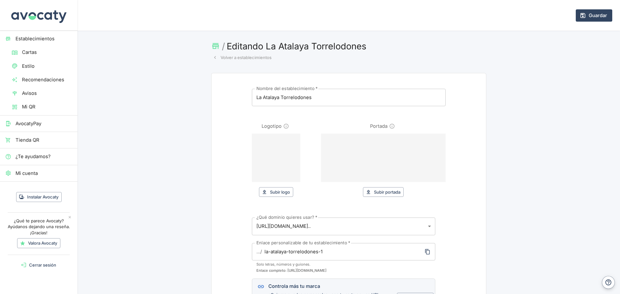 The width and height of the screenshot is (620, 294). What do you see at coordinates (47, 107) in the screenshot?
I see `span: Mi QR` at bounding box center [47, 107].